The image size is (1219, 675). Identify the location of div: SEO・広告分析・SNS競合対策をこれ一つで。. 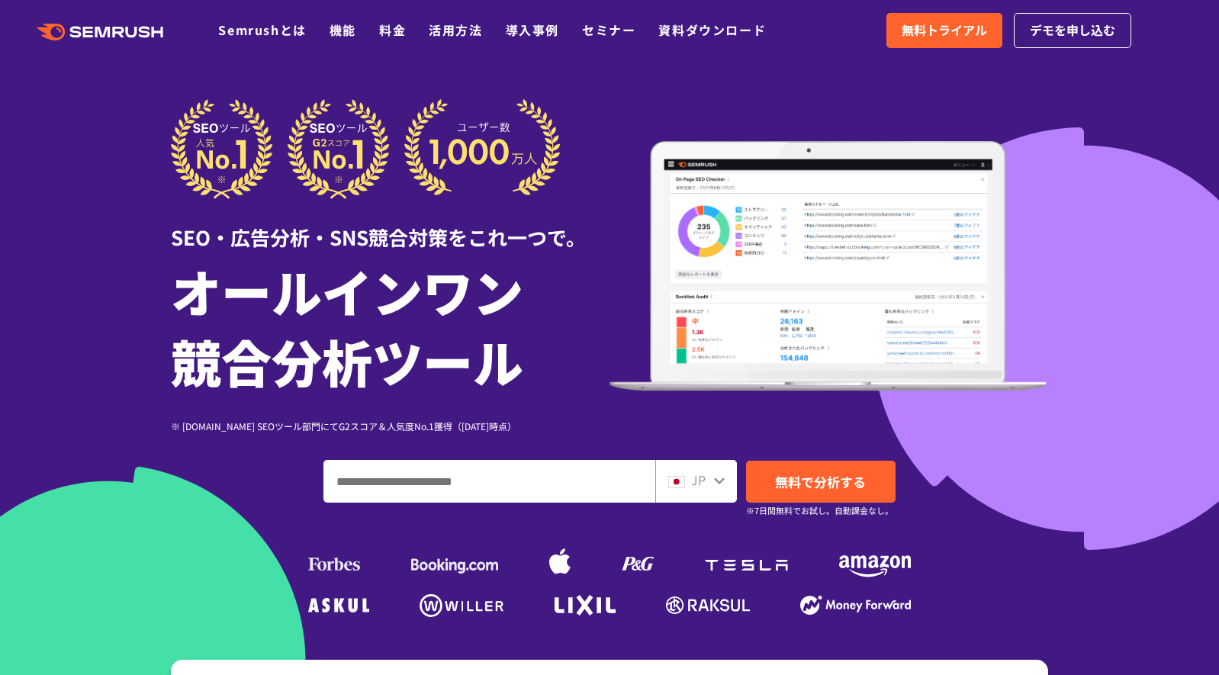
(390, 225).